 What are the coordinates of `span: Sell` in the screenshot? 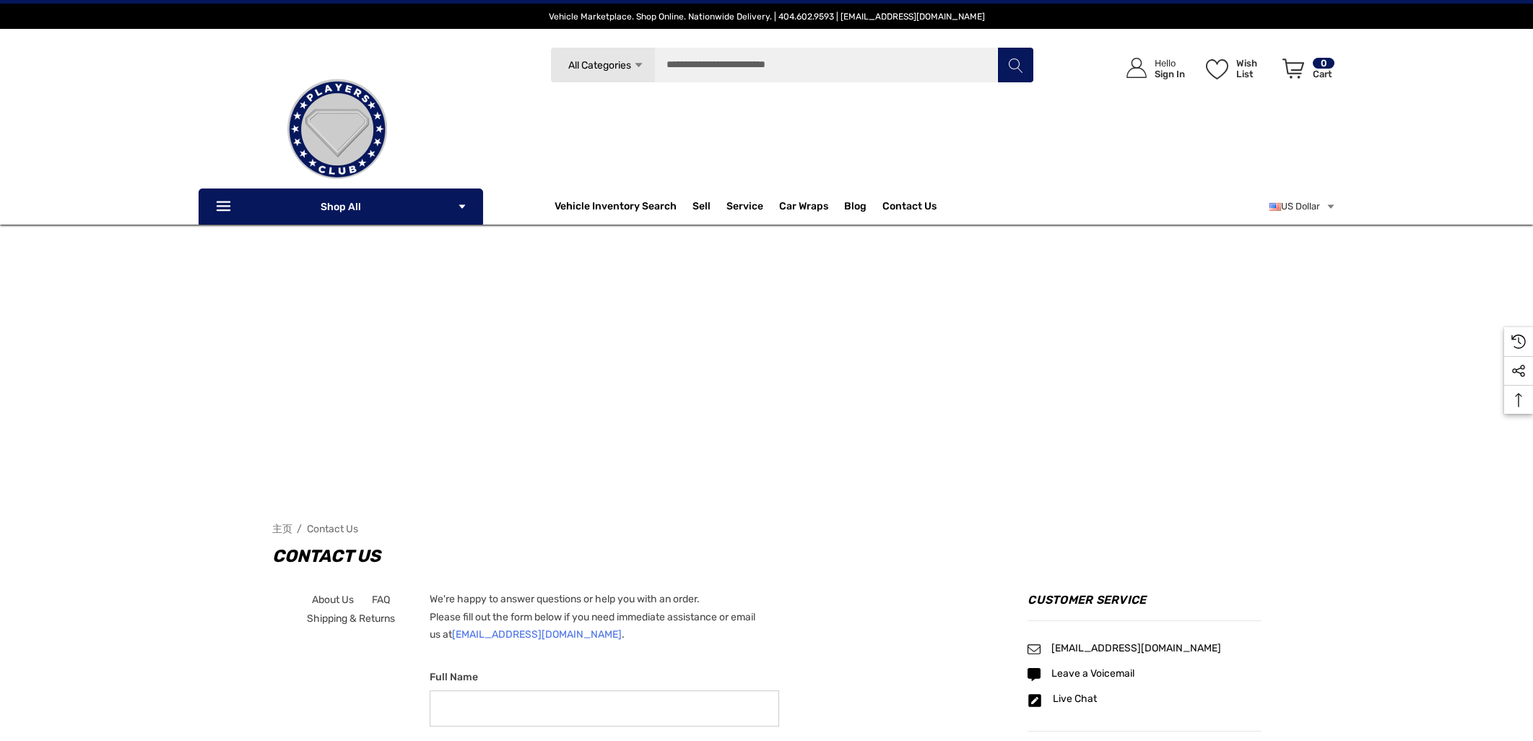 It's located at (701, 208).